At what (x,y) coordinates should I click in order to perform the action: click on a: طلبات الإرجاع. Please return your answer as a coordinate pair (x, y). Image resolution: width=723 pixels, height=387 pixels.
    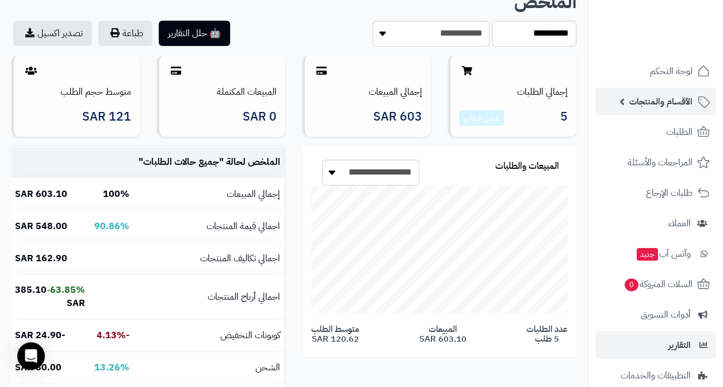
    Looking at the image, I should click on (655, 193).